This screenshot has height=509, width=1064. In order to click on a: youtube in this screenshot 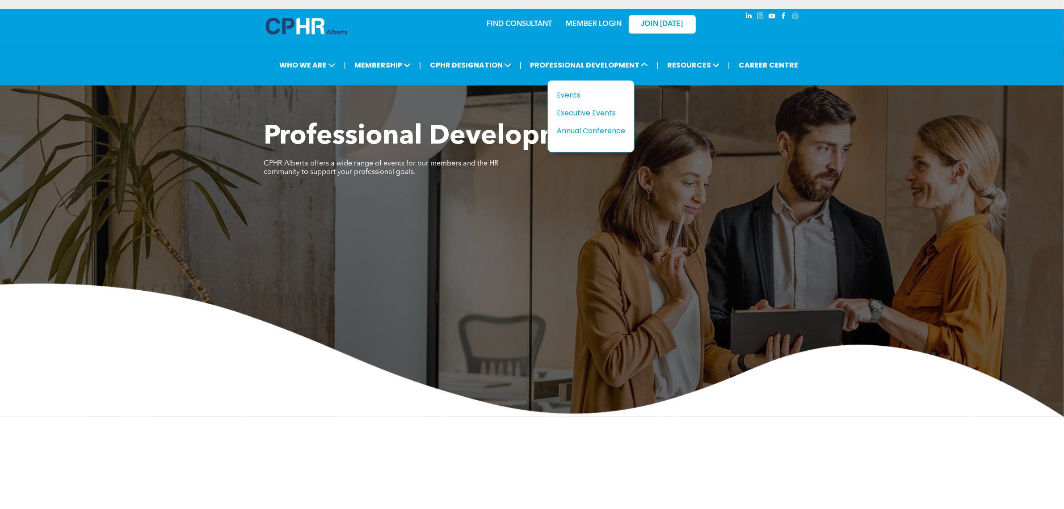, I will do `click(772, 17)`.